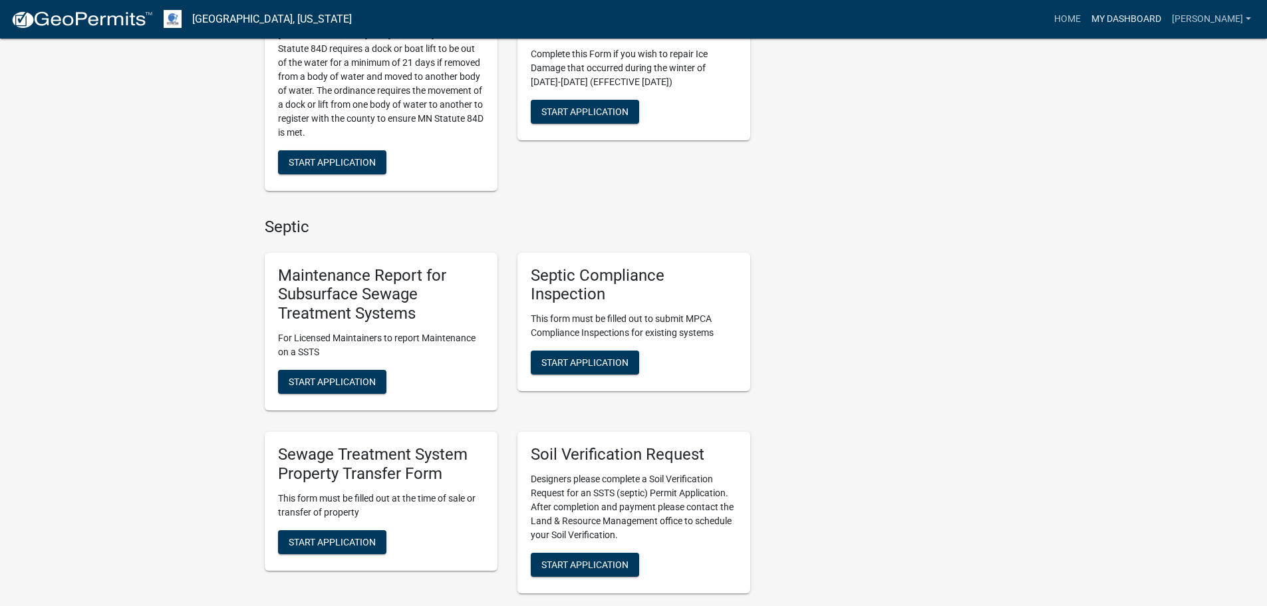 The image size is (1267, 606). What do you see at coordinates (634, 285) in the screenshot?
I see `h5: Septic Compliance Inspection` at bounding box center [634, 285].